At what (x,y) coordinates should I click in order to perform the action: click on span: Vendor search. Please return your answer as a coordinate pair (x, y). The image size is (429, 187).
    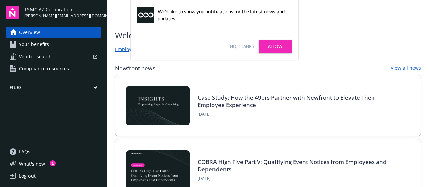
    Looking at the image, I should click on (35, 57).